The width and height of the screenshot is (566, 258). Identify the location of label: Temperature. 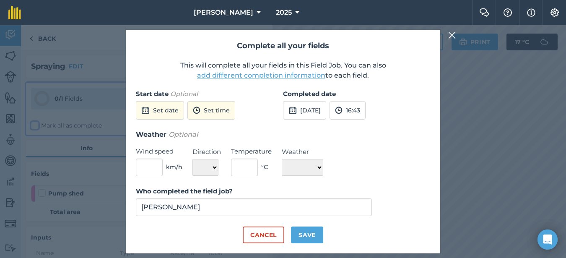
(251, 151).